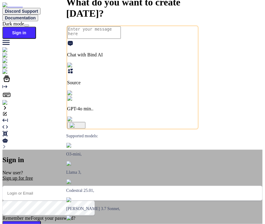  What do you see at coordinates (133, 193) in the screenshot?
I see `input: Login or Email` at bounding box center [133, 193].